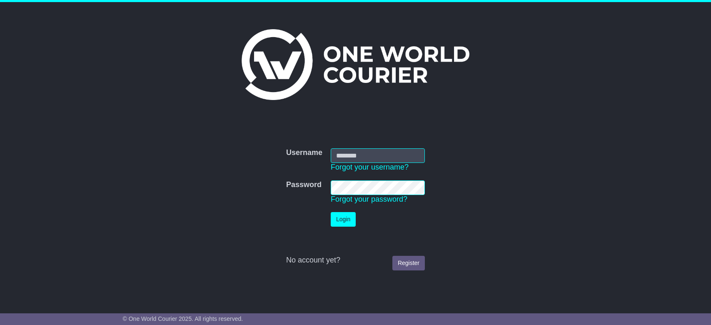 The image size is (711, 325). Describe the element at coordinates (343, 219) in the screenshot. I see `button: Login` at that location.